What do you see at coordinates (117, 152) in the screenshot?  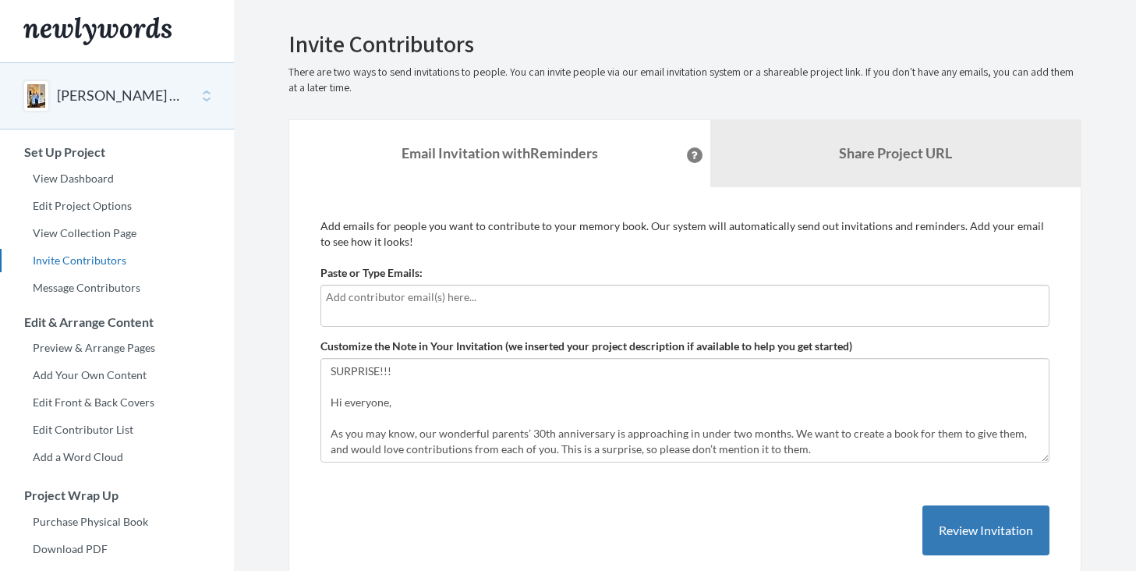 I see `h3: Set Up Project` at bounding box center [117, 152].